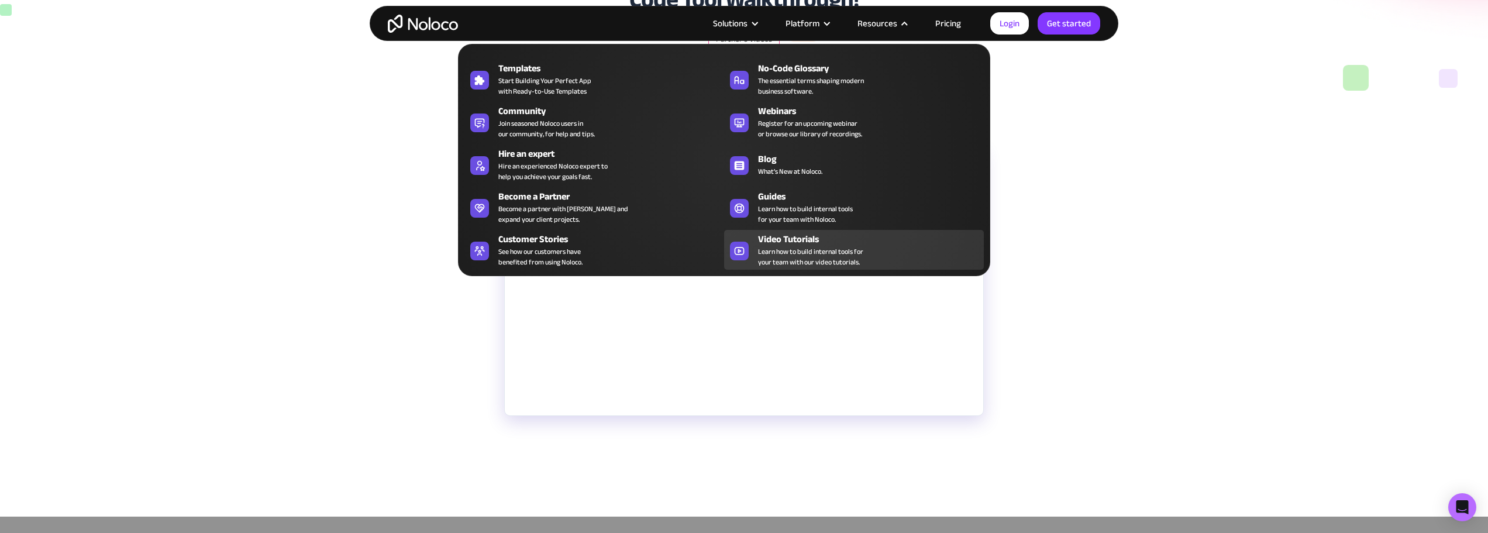 The height and width of the screenshot is (533, 1488). I want to click on span: The essential terms shaping modern business software., so click(810, 86).